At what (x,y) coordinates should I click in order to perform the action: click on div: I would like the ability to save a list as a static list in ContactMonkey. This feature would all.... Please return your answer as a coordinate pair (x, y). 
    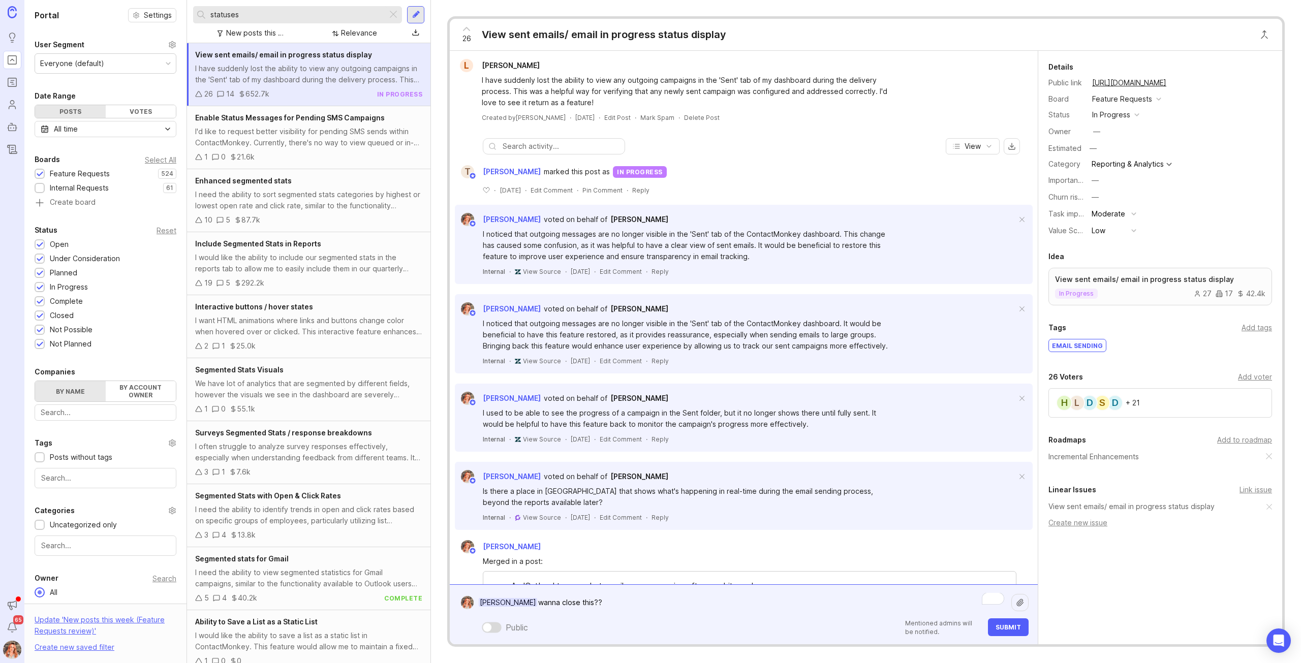
    Looking at the image, I should click on (309, 642).